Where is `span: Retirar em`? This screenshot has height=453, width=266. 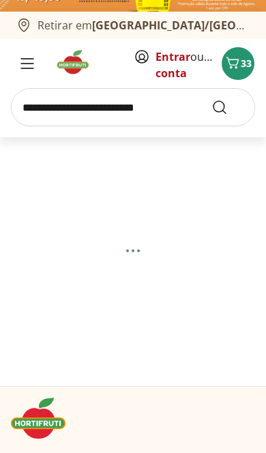 span: Retirar em is located at coordinates (143, 25).